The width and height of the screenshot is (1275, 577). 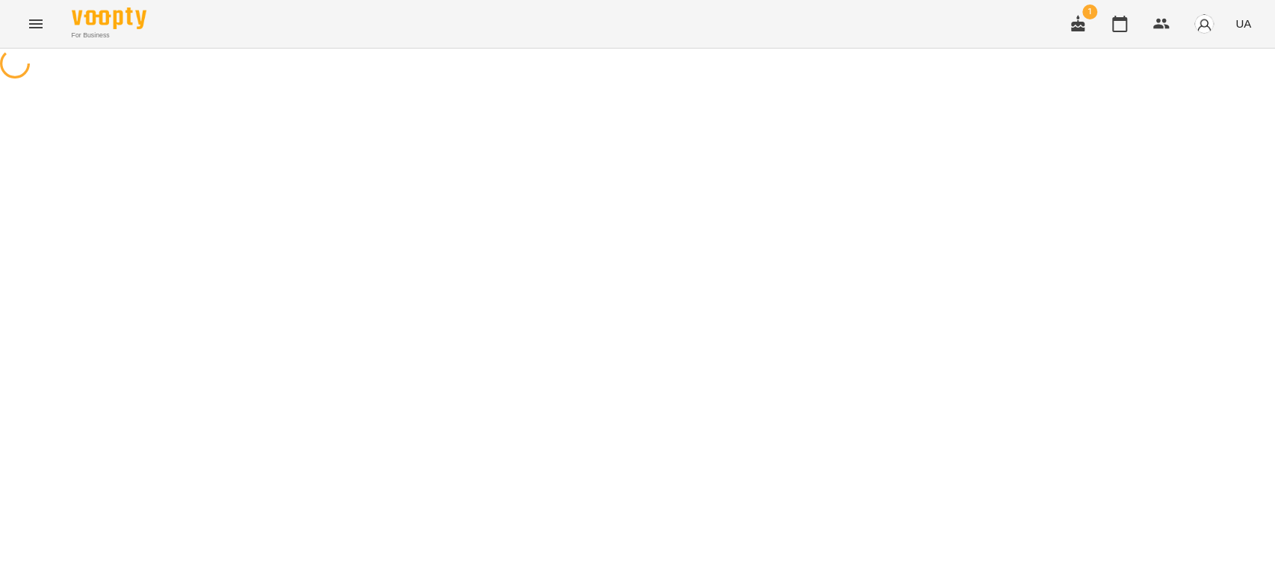 I want to click on button: Menu, so click(x=36, y=24).